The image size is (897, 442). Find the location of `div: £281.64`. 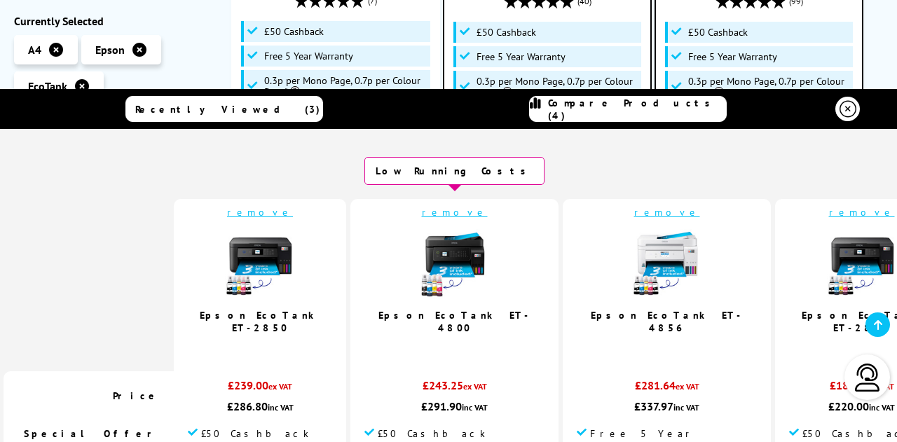

div: £281.64 is located at coordinates (667, 389).